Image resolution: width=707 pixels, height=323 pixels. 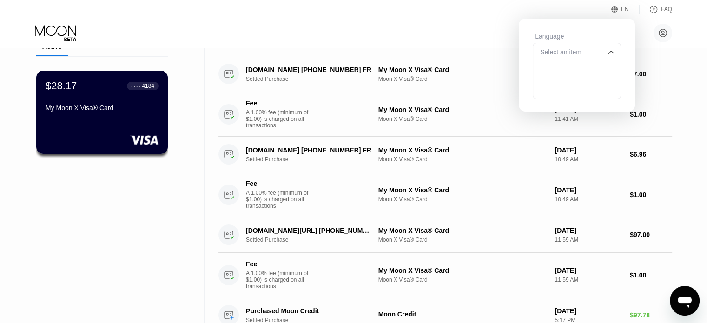 I want to click on div: $7.00, so click(x=651, y=74).